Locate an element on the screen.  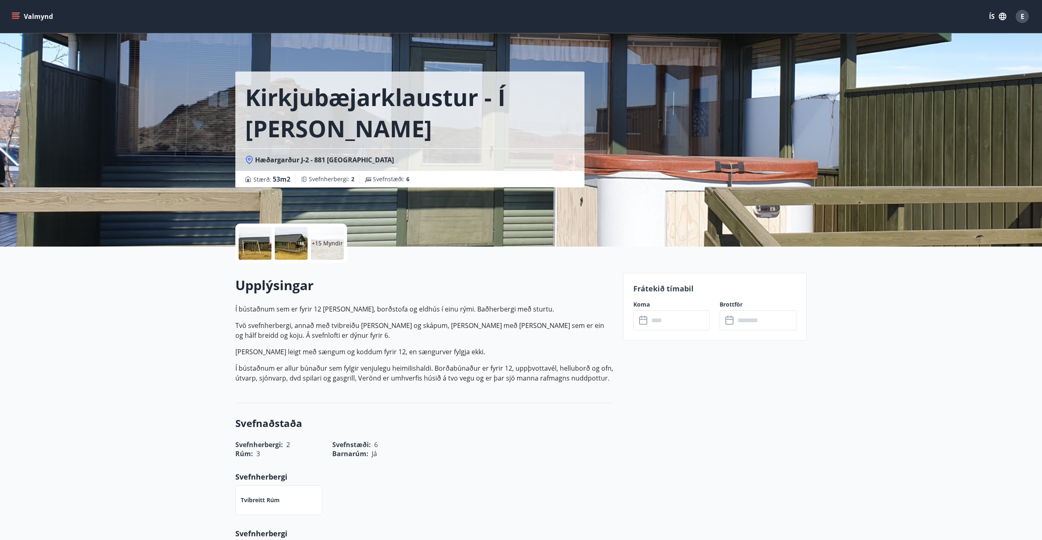
button: E is located at coordinates (1022, 16).